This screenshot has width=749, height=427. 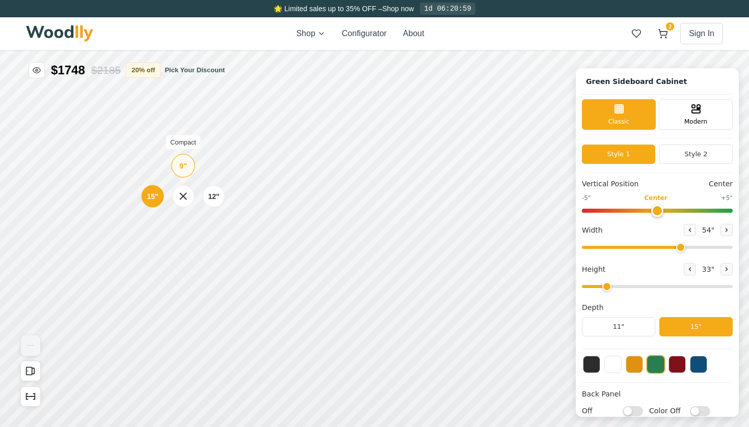 I want to click on button: Red, so click(x=677, y=365).